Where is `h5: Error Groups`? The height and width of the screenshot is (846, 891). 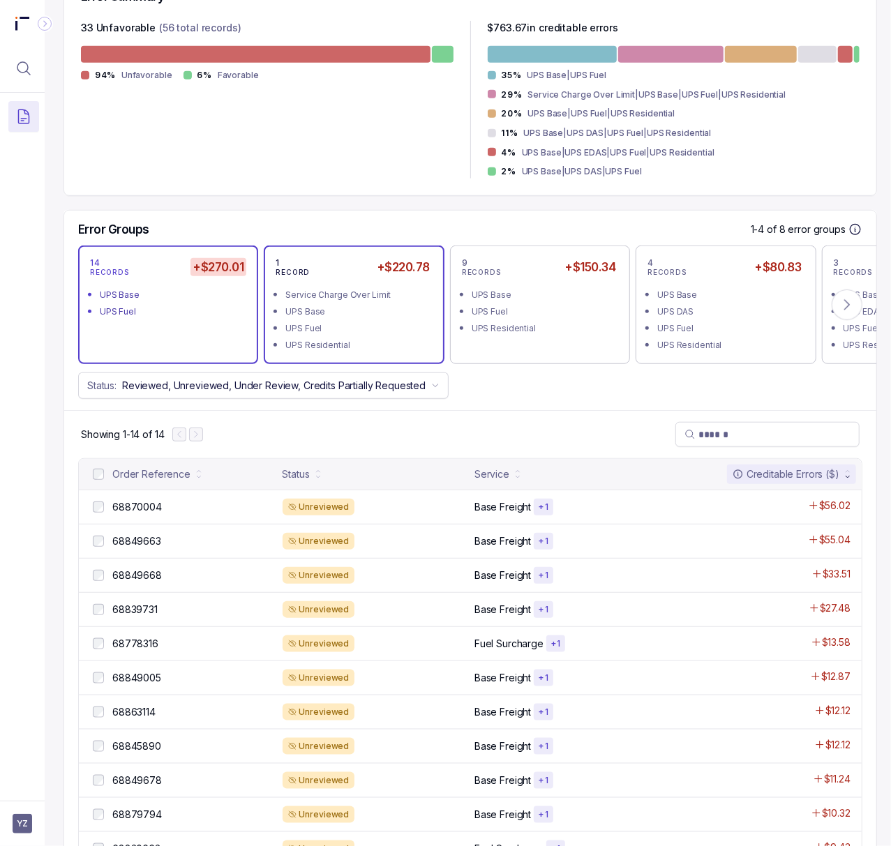
h5: Error Groups is located at coordinates (114, 229).